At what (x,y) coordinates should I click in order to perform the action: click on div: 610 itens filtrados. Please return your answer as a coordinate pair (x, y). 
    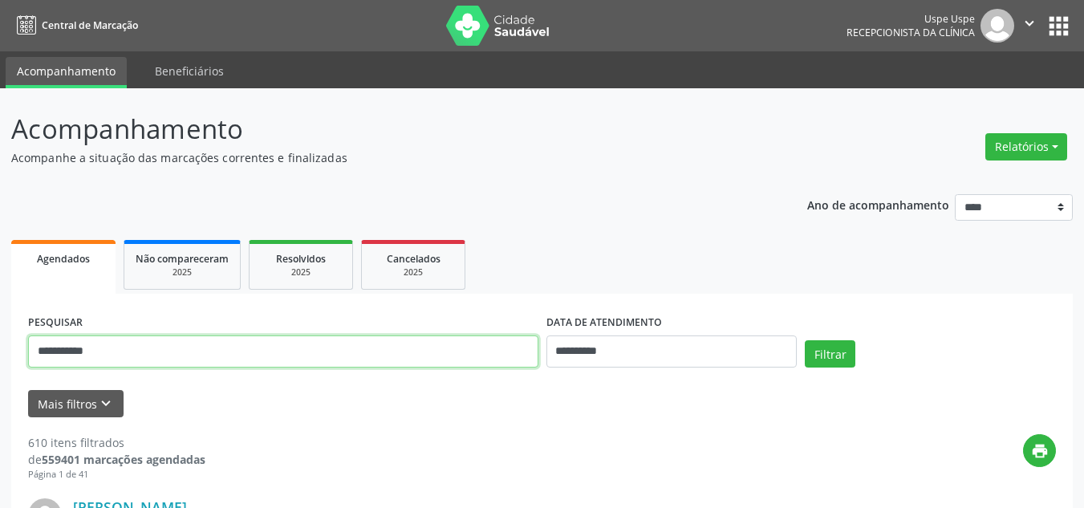
    Looking at the image, I should click on (116, 442).